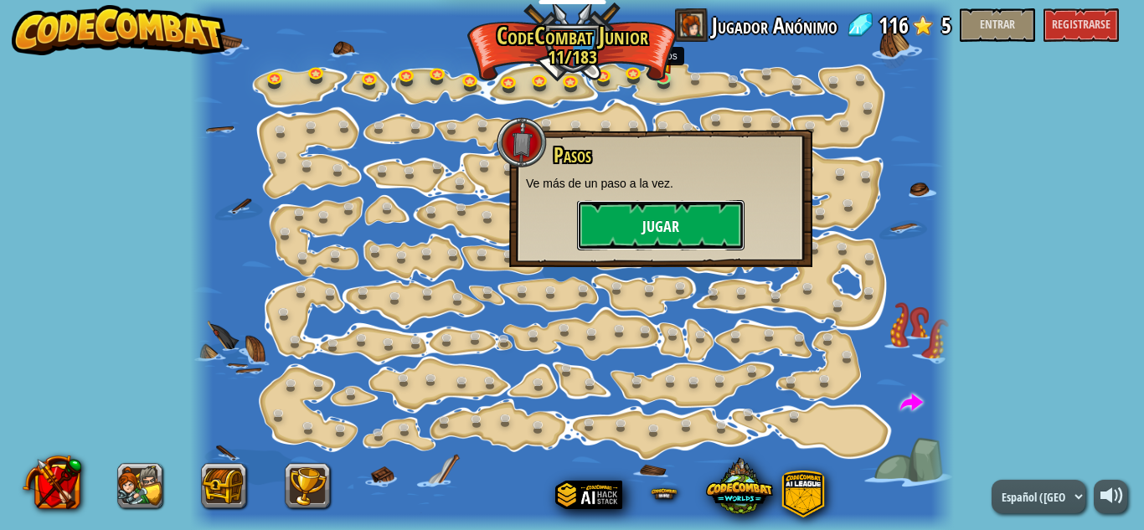 The image size is (1144, 530). Describe the element at coordinates (1081, 23) in the screenshot. I see `font: Registrarse` at that location.